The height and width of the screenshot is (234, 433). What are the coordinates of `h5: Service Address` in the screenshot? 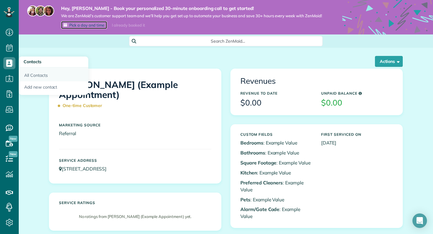 It's located at (135, 160).